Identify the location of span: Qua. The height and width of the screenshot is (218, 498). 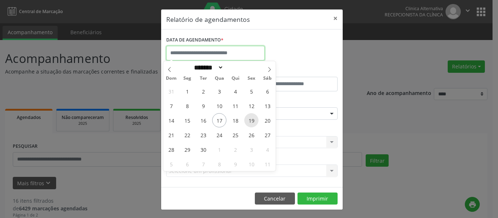
(219, 78).